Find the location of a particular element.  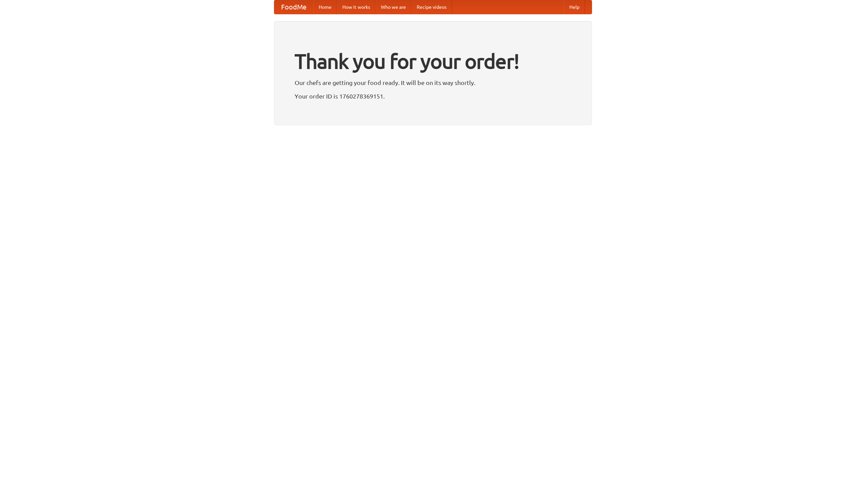

a: Recipe videos is located at coordinates (432, 7).